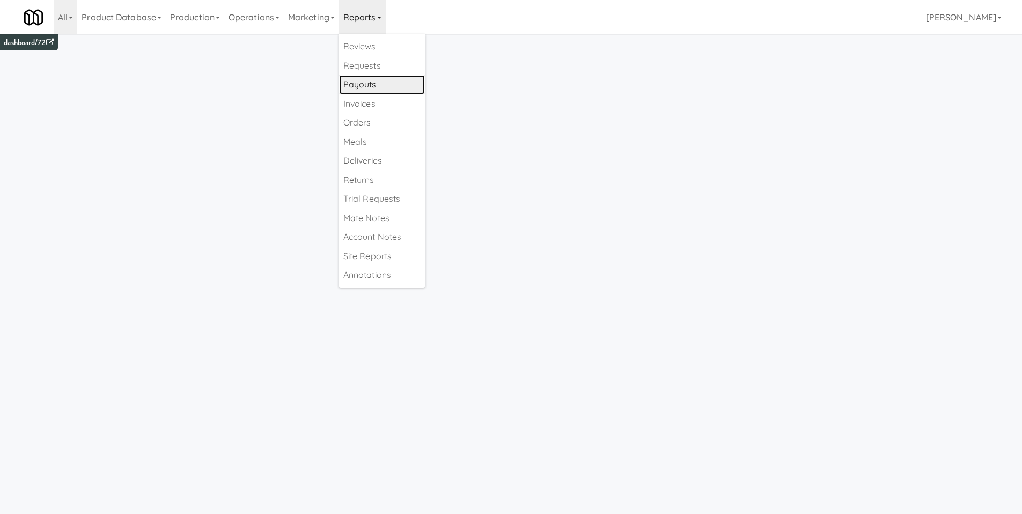  I want to click on a: Site Reports, so click(382, 256).